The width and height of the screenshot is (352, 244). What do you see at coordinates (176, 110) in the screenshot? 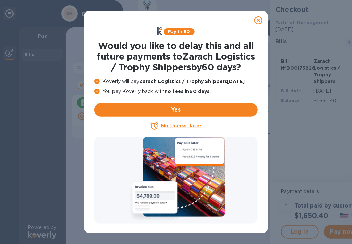
I see `span: Yes` at bounding box center [176, 110].